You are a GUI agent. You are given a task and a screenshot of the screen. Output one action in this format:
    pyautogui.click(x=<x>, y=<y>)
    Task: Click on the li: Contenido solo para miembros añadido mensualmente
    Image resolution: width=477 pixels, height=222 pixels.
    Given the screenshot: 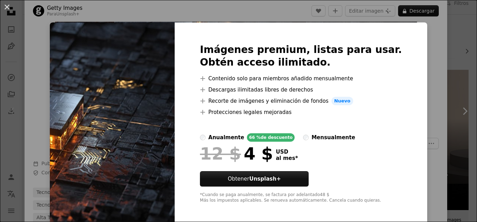 What is the action you would take?
    pyautogui.click(x=301, y=79)
    